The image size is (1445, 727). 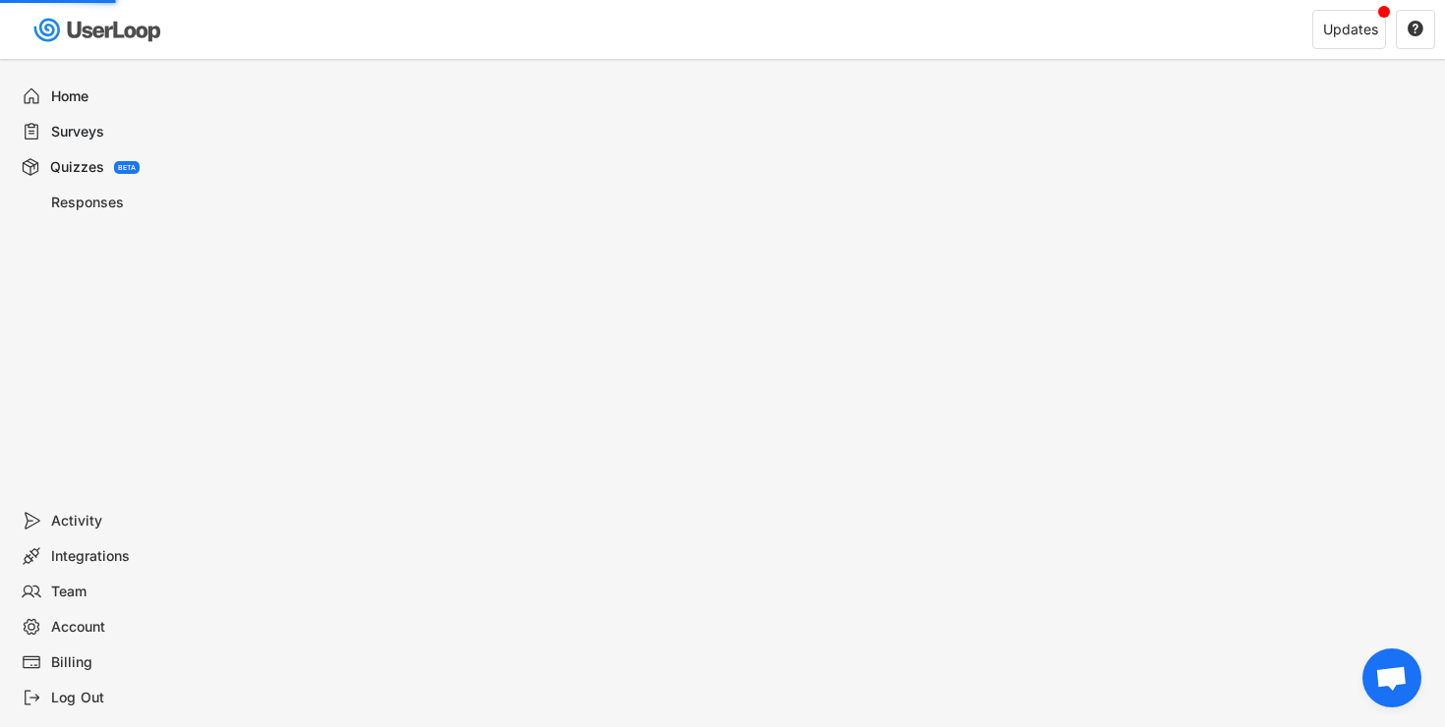 I want to click on div: Home, so click(x=116, y=96).